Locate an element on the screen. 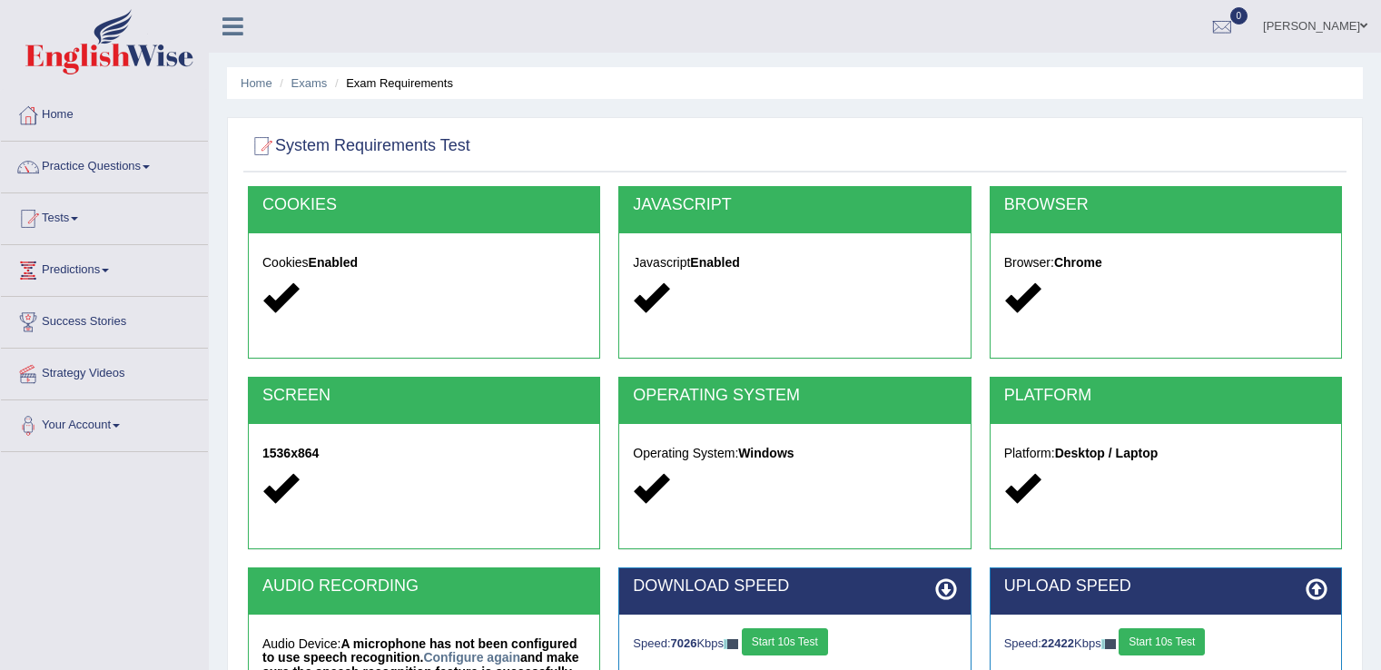 The image size is (1381, 670). h2: DOWNLOAD SPEED is located at coordinates (795, 587).